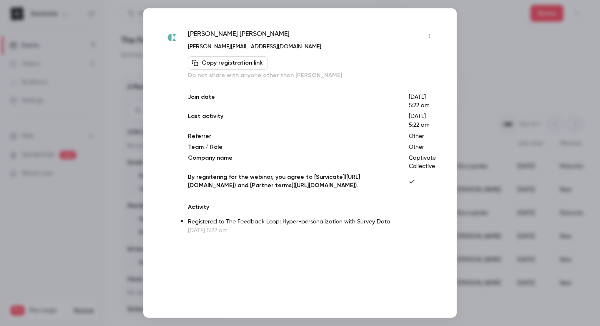 Image resolution: width=600 pixels, height=326 pixels. Describe the element at coordinates (292, 162) in the screenshot. I see `p: Company name` at that location.